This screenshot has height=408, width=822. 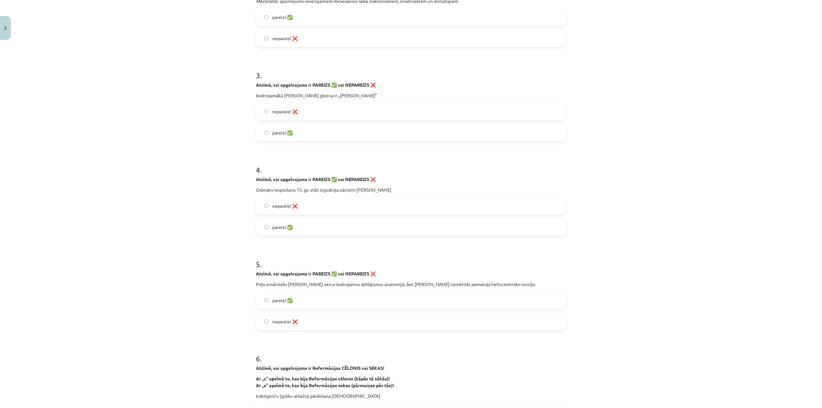 What do you see at coordinates (411, 164) in the screenshot?
I see `h1: 4 .` at bounding box center [411, 164].